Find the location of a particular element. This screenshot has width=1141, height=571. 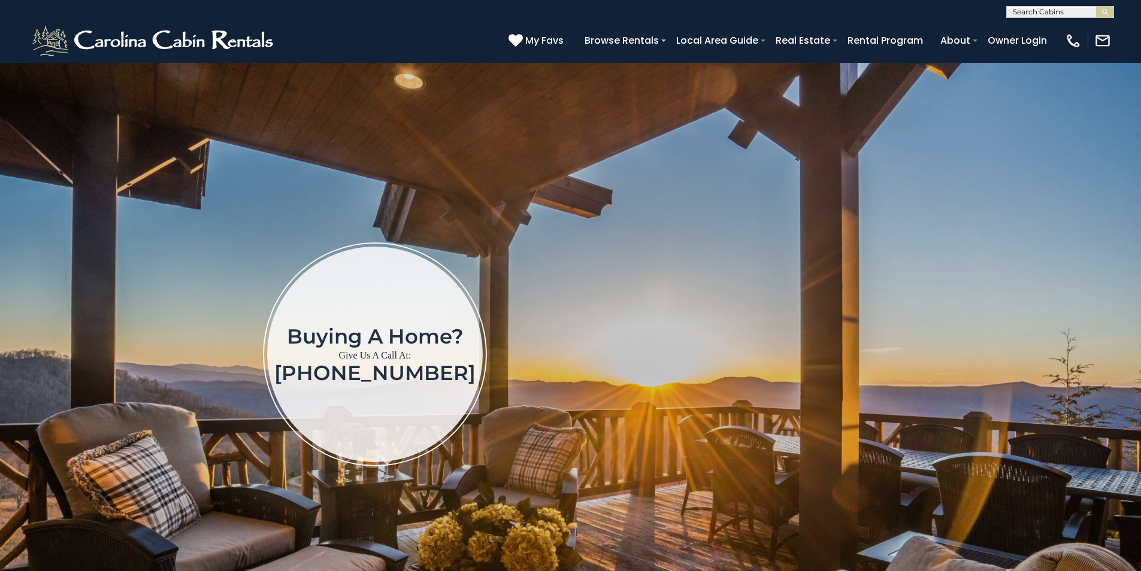

a: About is located at coordinates (955, 40).